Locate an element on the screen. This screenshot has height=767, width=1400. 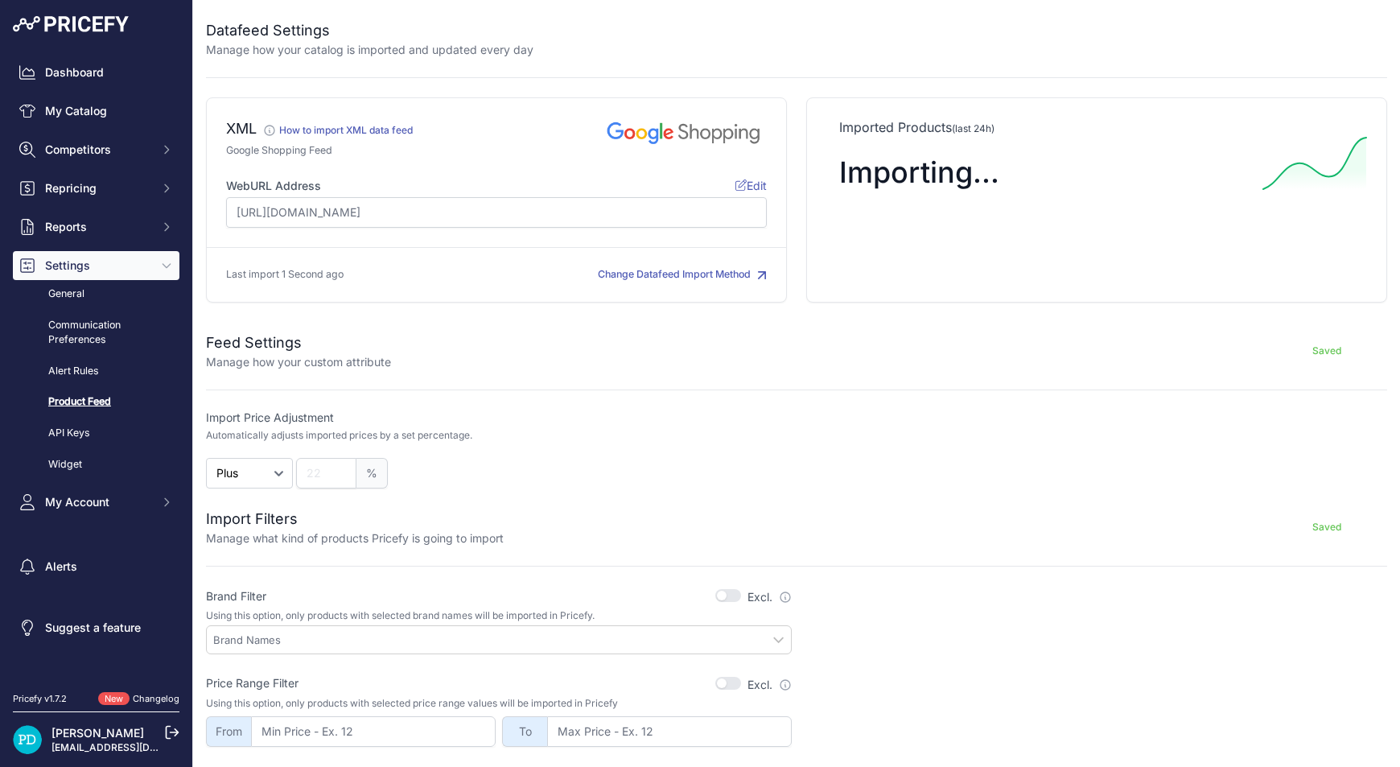
div: XML is located at coordinates (319, 130).